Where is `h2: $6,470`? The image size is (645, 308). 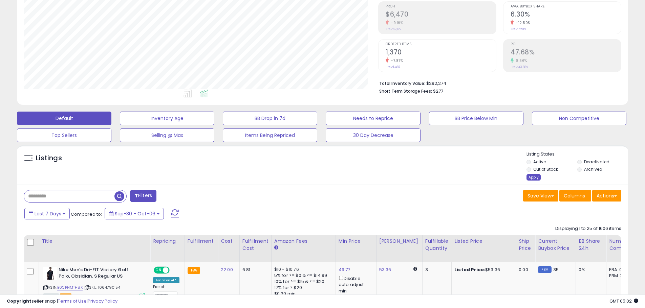
h2: $6,470 is located at coordinates (441, 15).